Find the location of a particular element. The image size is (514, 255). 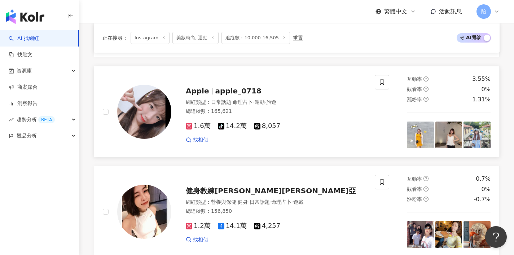

div: -0.7% is located at coordinates (482, 199).